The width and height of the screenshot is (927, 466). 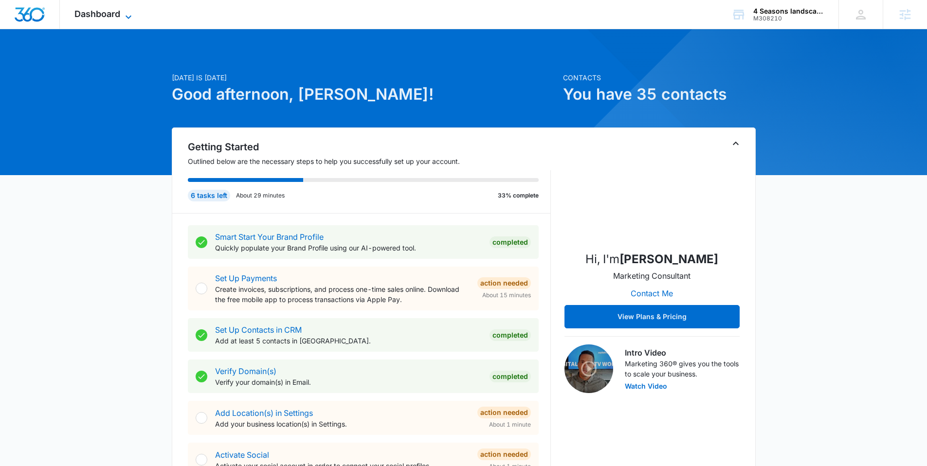 I want to click on h1: You have 35 contacts, so click(x=660, y=94).